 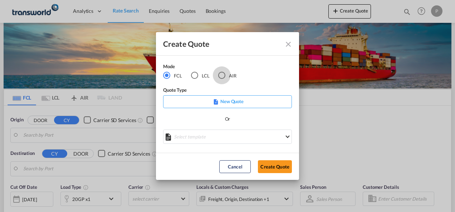 I want to click on md-radio-button: LCL, so click(x=200, y=76).